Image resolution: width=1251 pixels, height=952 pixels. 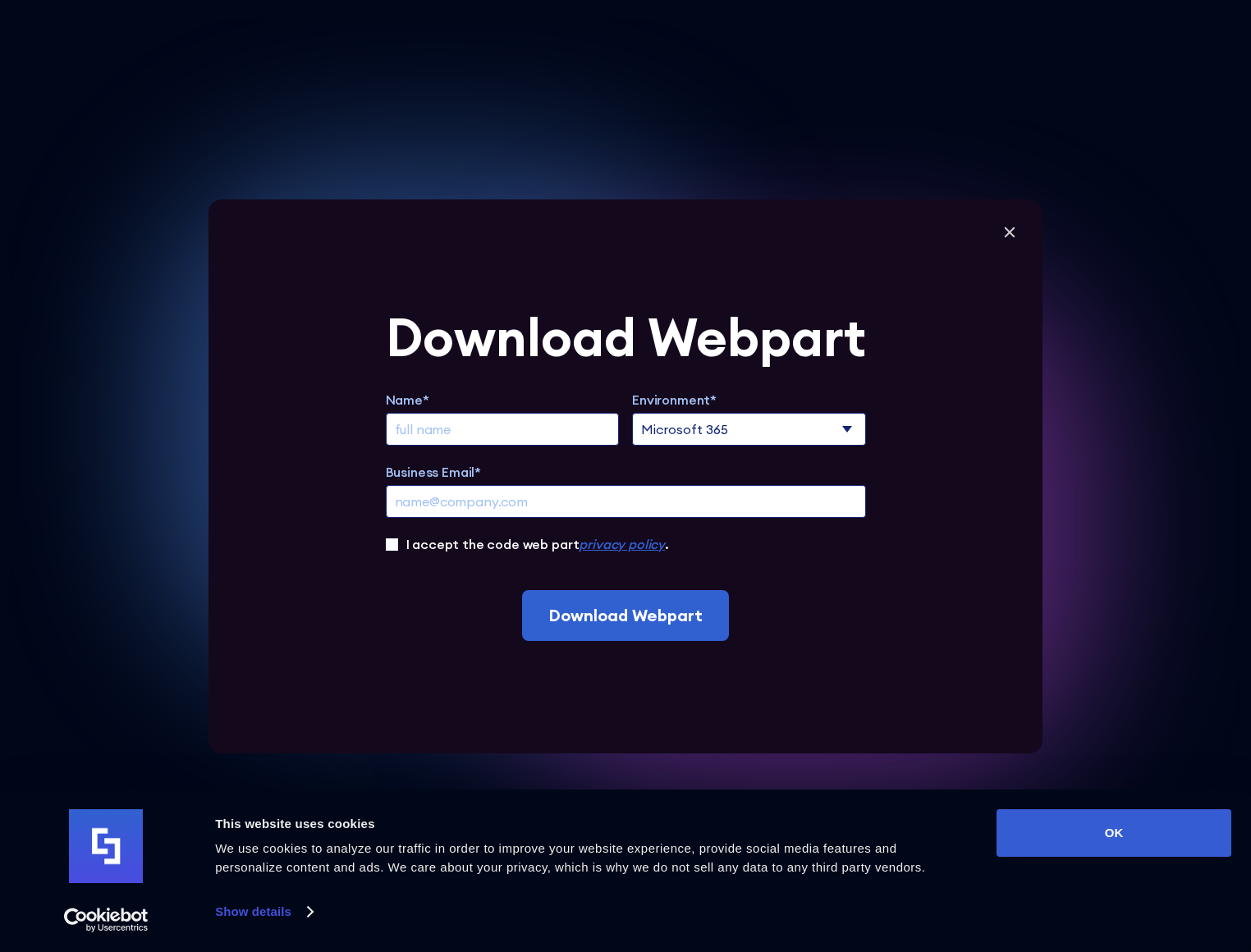 I want to click on img: logo, so click(x=106, y=847).